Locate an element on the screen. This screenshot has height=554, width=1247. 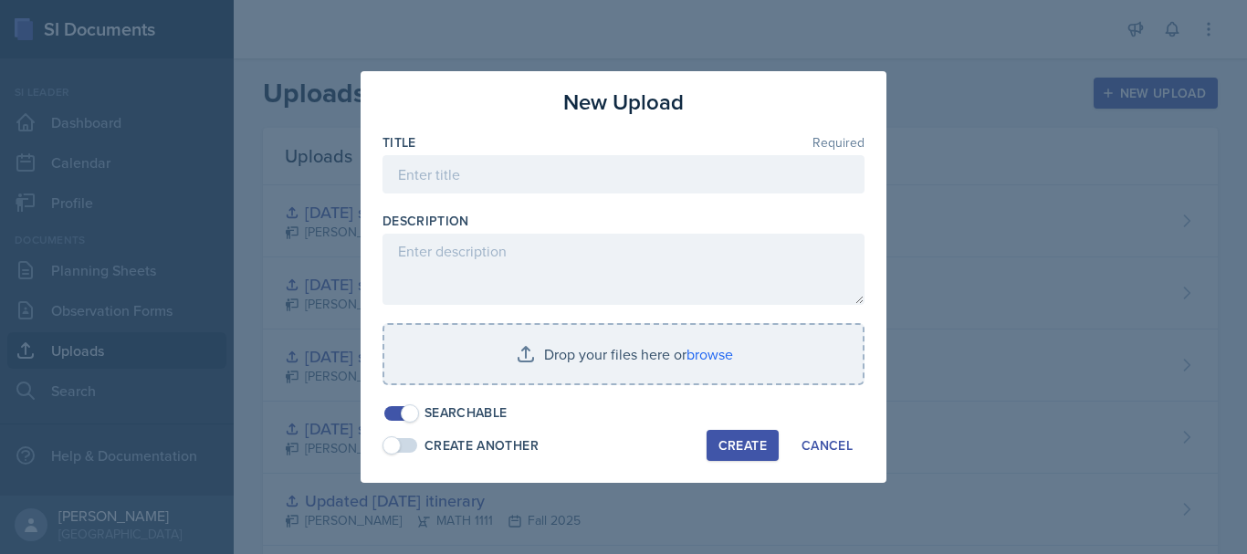
div: Searchable is located at coordinates (466, 413).